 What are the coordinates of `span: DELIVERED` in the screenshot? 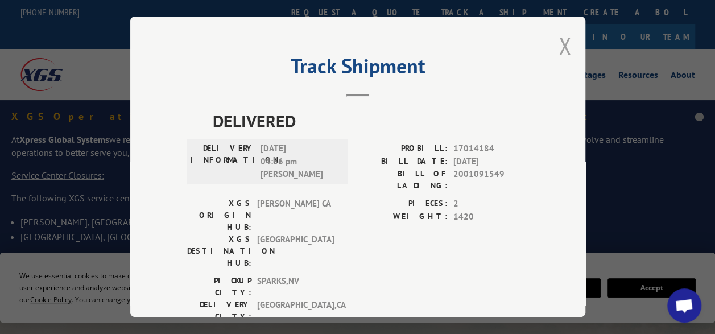 It's located at (371, 121).